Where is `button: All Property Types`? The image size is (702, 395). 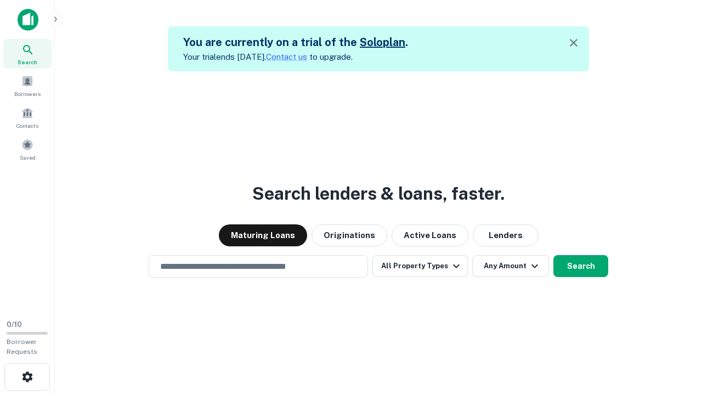 button: All Property Types is located at coordinates (420, 266).